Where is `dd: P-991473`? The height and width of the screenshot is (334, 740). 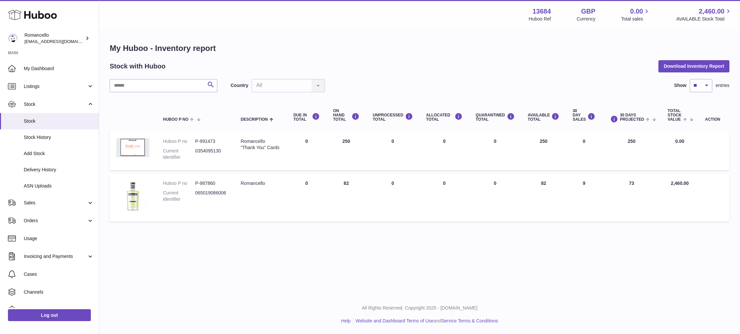
dd: P-991473 is located at coordinates (212, 141).